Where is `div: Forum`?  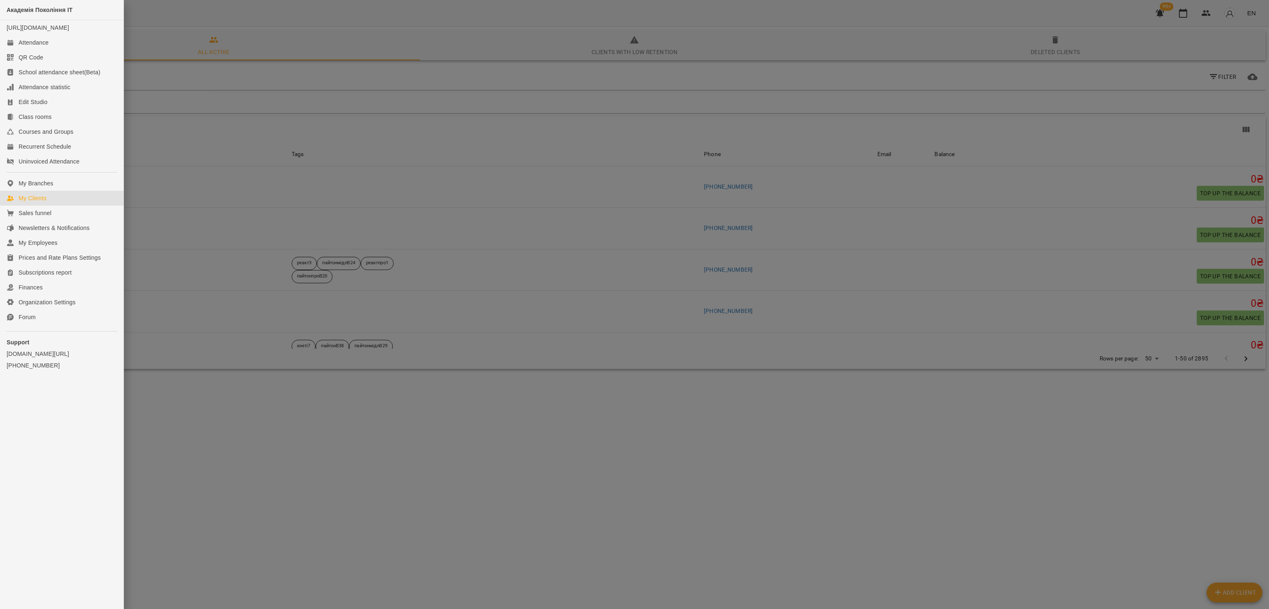 div: Forum is located at coordinates (27, 317).